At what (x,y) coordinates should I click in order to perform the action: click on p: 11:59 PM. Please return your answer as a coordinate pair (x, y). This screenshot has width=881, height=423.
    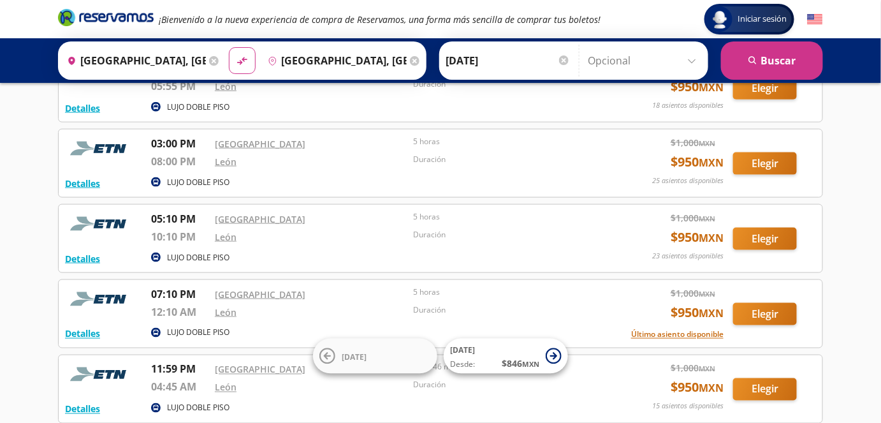
    Looking at the image, I should click on (180, 369).